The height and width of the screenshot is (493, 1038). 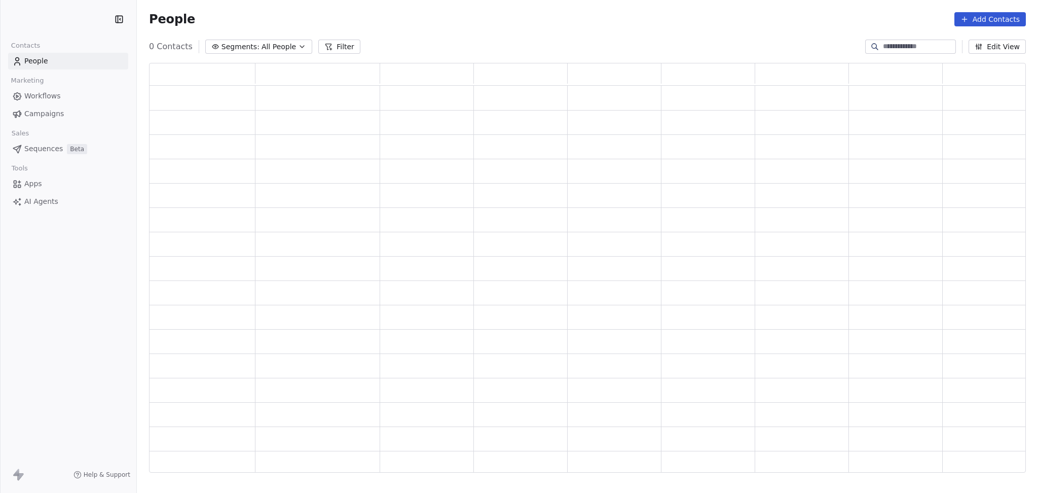 What do you see at coordinates (33, 183) in the screenshot?
I see `span: Apps` at bounding box center [33, 183].